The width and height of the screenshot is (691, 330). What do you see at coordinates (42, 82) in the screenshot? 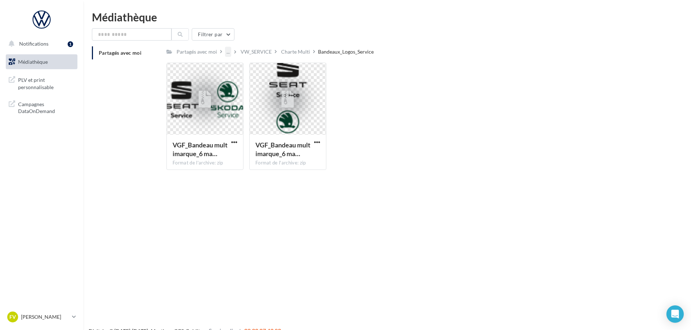
I see `a: PLV et print personnalisable` at bounding box center [42, 82].